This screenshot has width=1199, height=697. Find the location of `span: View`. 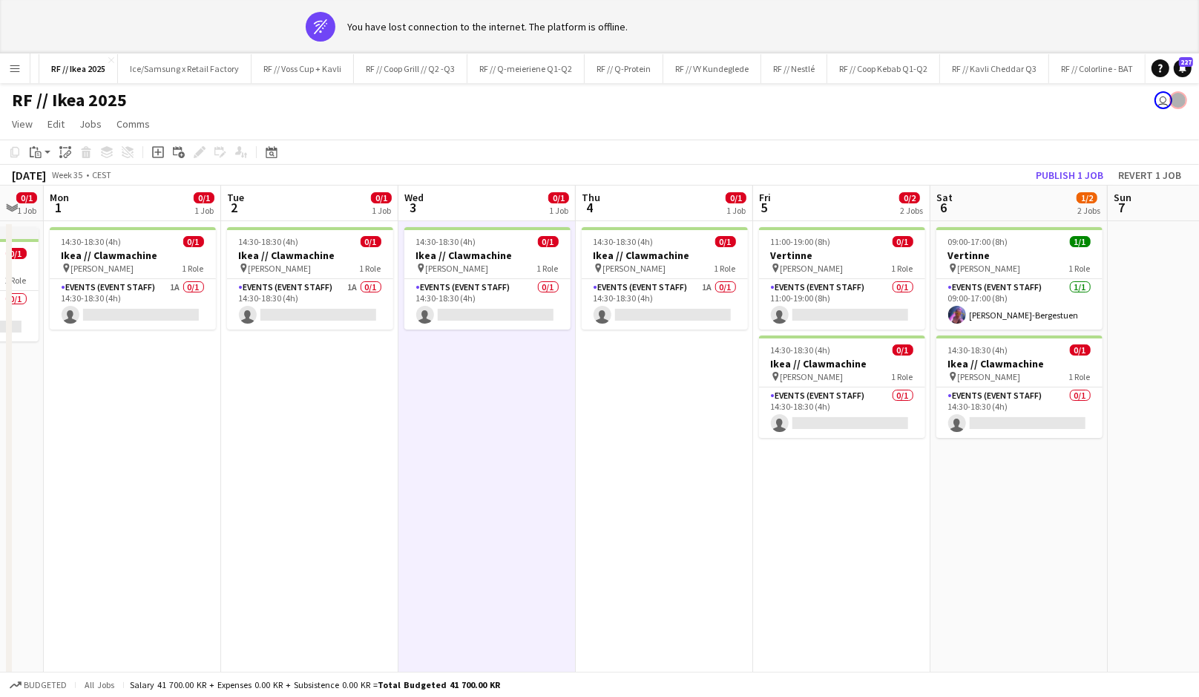

span: View is located at coordinates (22, 124).